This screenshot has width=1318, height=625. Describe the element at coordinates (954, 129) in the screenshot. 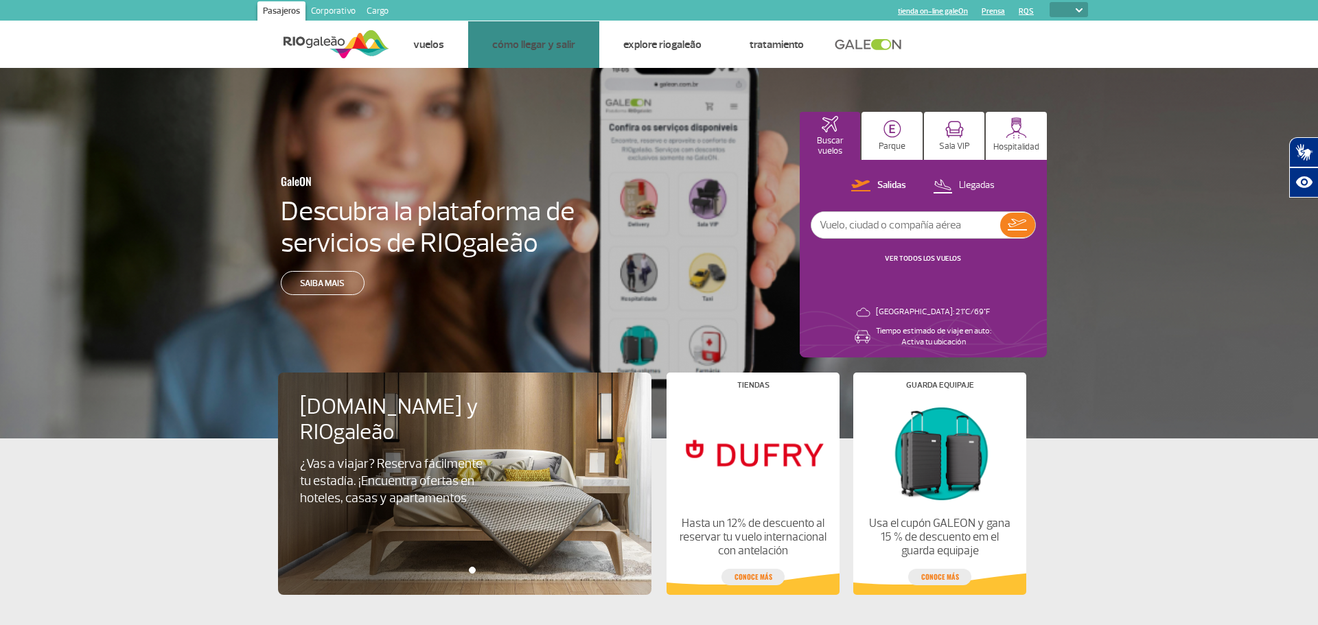

I see `img: vipRoom.svg` at that location.